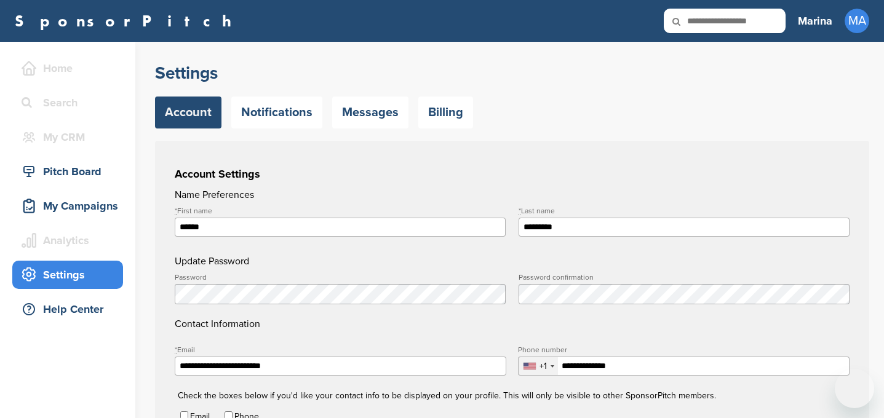 The width and height of the screenshot is (884, 418). What do you see at coordinates (71, 240) in the screenshot?
I see `div: Analytics` at bounding box center [71, 240].